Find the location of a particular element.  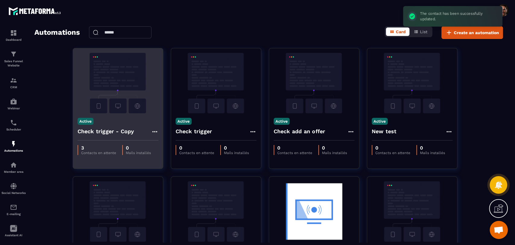

span: Card is located at coordinates (401, 32).